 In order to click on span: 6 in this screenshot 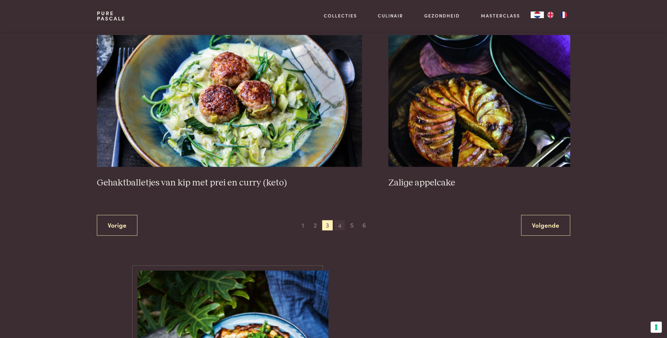, I will do `click(364, 225)`.